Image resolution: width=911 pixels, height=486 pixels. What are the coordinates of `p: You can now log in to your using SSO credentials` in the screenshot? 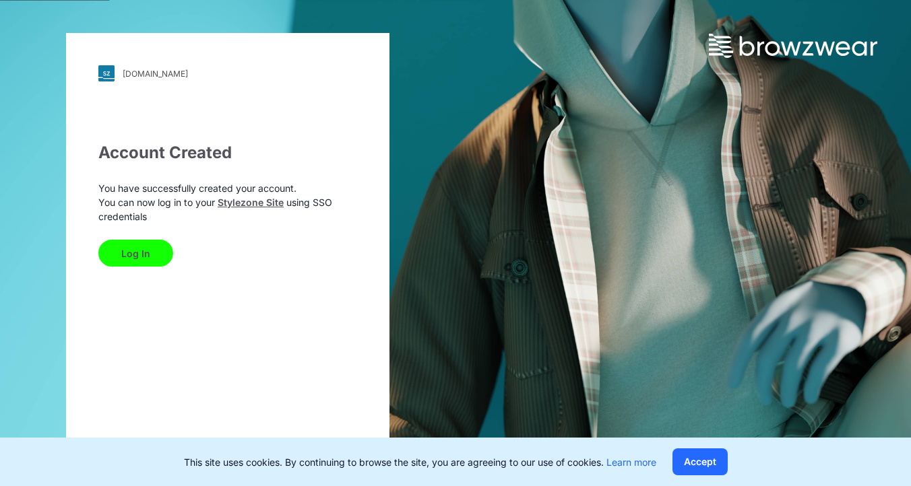 It's located at (228, 209).